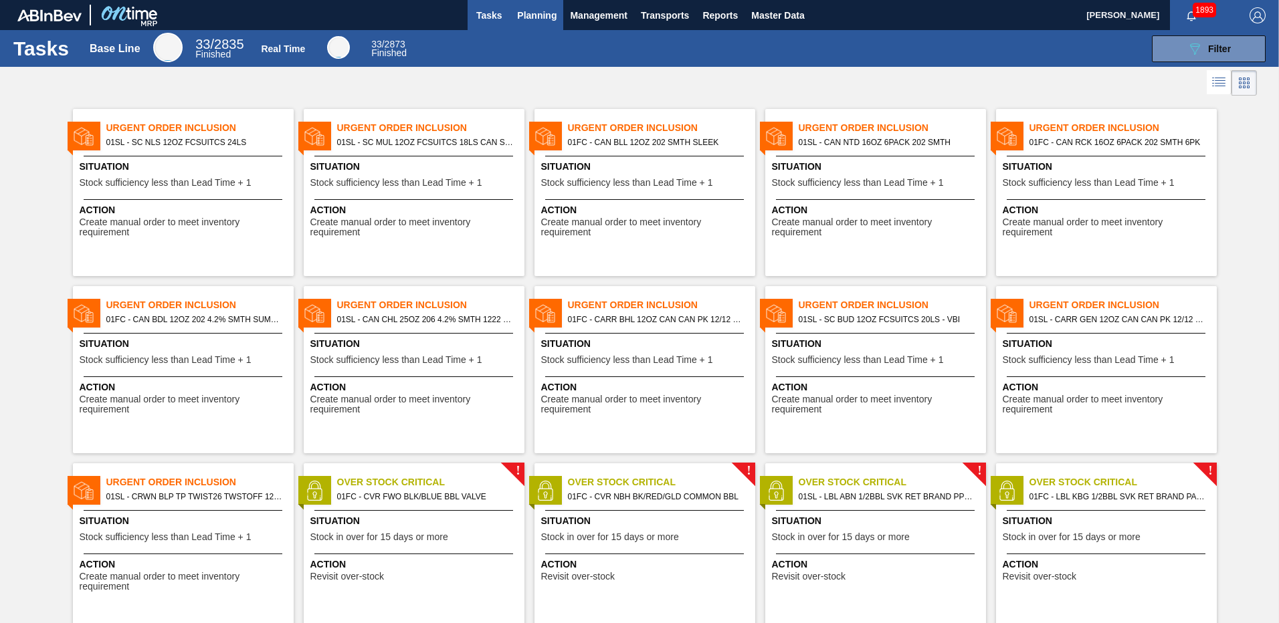  Describe the element at coordinates (195, 320) in the screenshot. I see `span: 01FC - CAN BDL 12OZ 202 4.2% SMTH SUMMER01 0824` at that location.